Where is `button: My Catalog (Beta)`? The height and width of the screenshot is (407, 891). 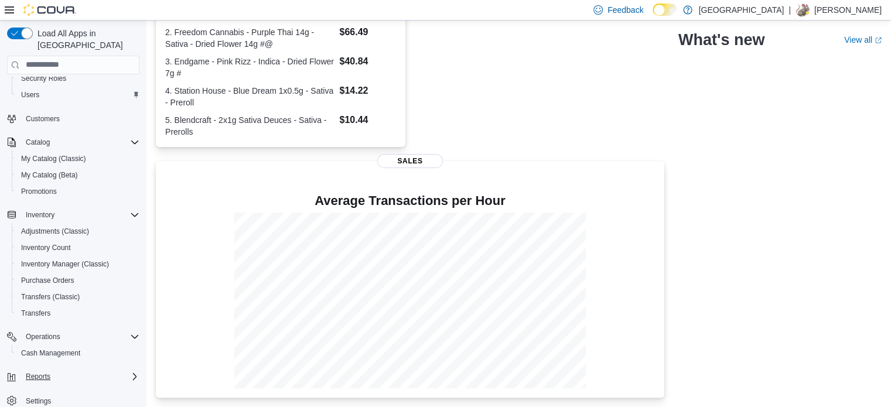
button: My Catalog (Beta) is located at coordinates (78, 175).